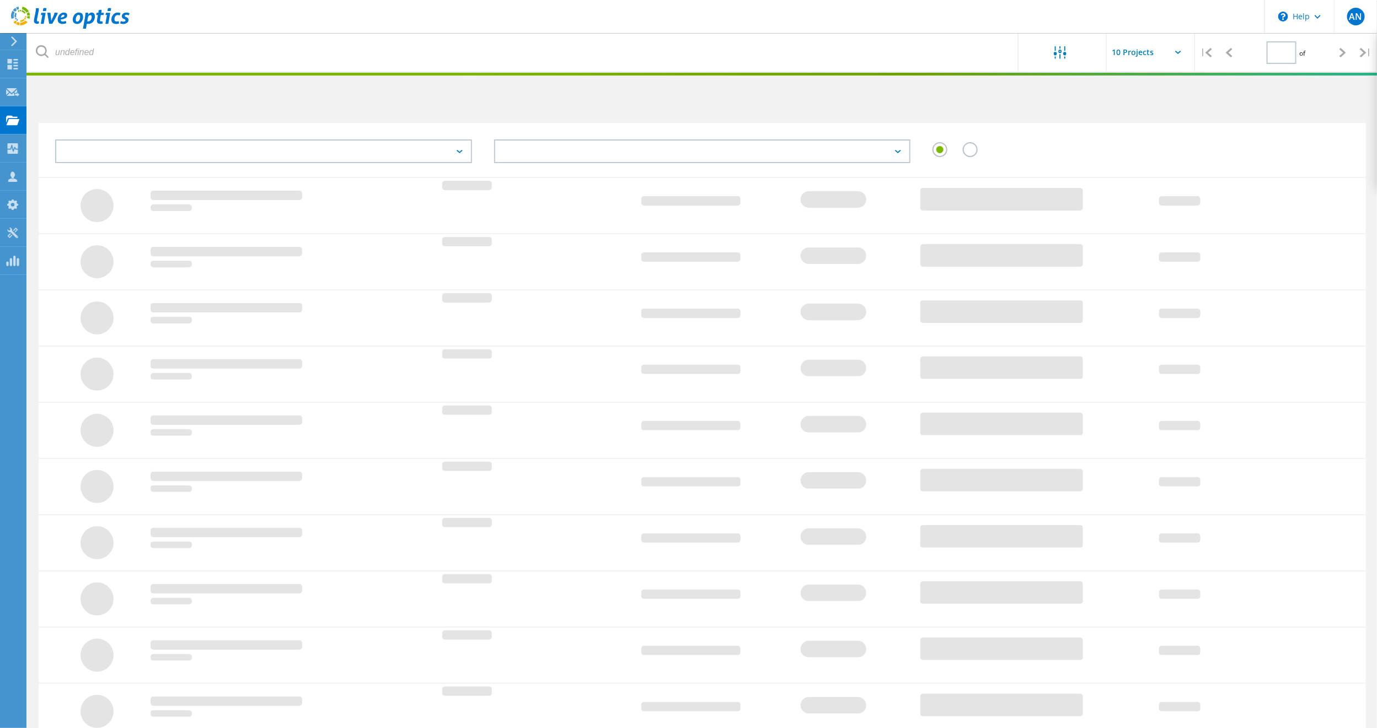  What do you see at coordinates (1302, 53) in the screenshot?
I see `span: of` at bounding box center [1302, 53].